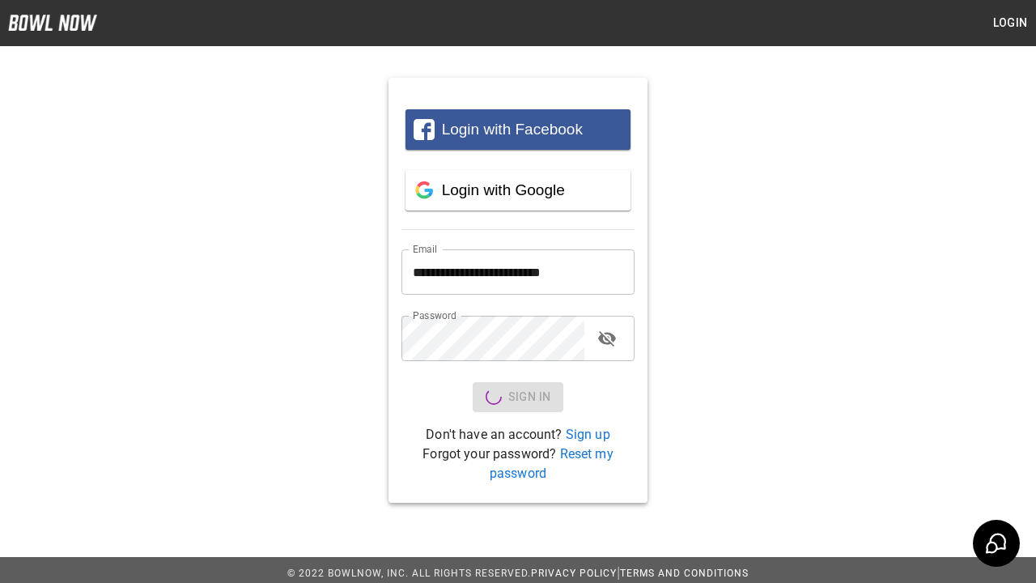  Describe the element at coordinates (518, 435) in the screenshot. I see `p: Don't have an account?` at that location.